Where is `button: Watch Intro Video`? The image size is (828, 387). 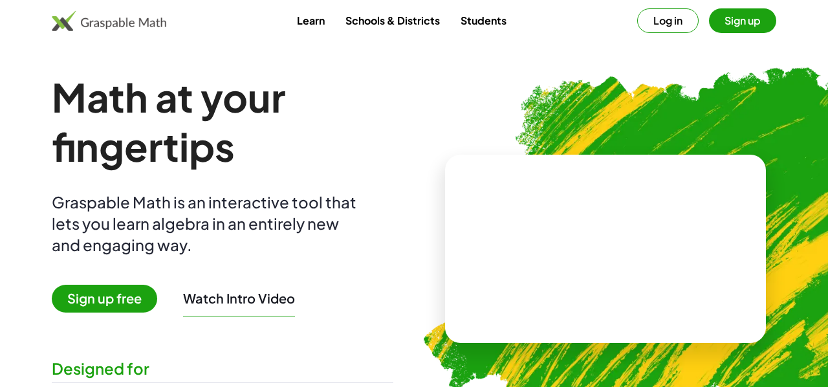 button: Watch Intro Video is located at coordinates (239, 298).